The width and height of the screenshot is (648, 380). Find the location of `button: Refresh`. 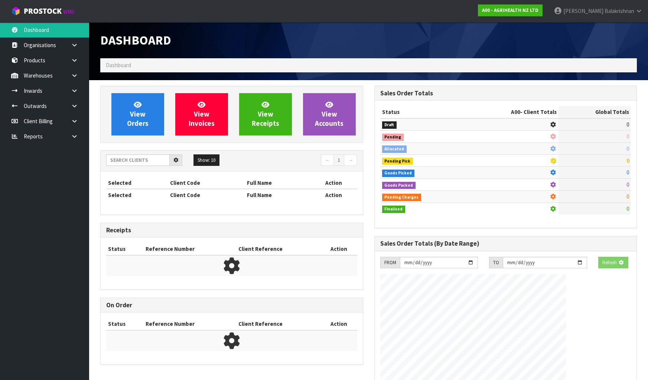

button: Refresh is located at coordinates (613, 263).